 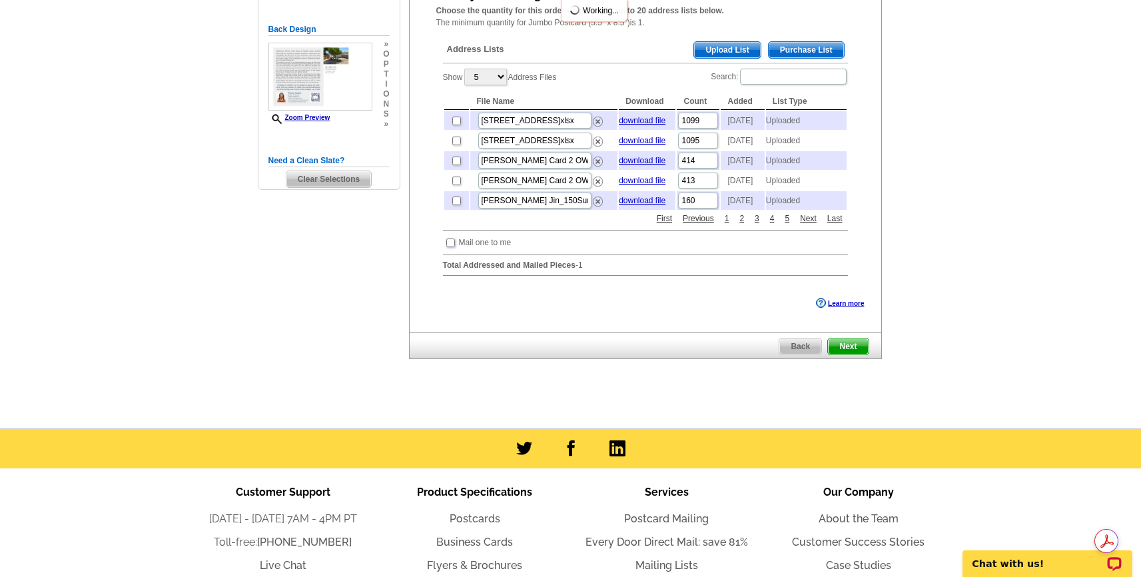 What do you see at coordinates (772, 218) in the screenshot?
I see `a: 4` at bounding box center [772, 218].